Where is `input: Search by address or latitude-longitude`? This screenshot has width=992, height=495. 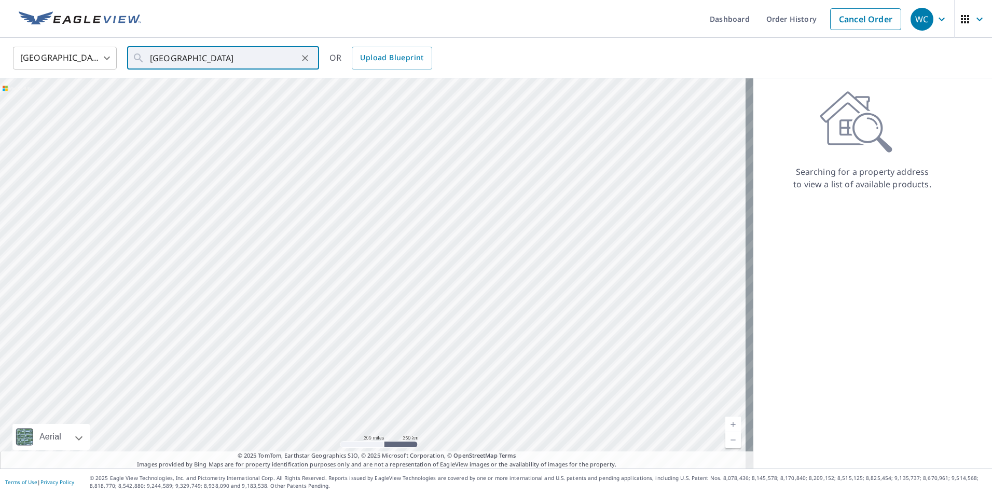
input: Search by address or latitude-longitude is located at coordinates (224, 58).